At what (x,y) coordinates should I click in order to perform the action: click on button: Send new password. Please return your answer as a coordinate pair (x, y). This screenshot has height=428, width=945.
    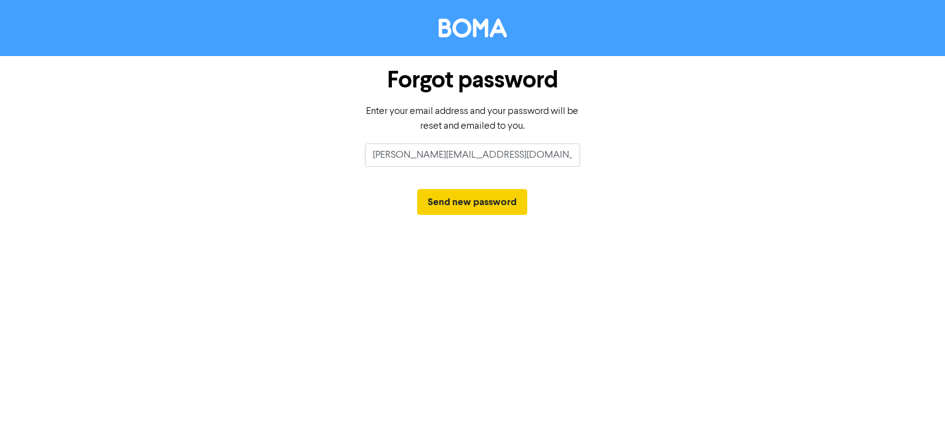
    Looking at the image, I should click on (472, 202).